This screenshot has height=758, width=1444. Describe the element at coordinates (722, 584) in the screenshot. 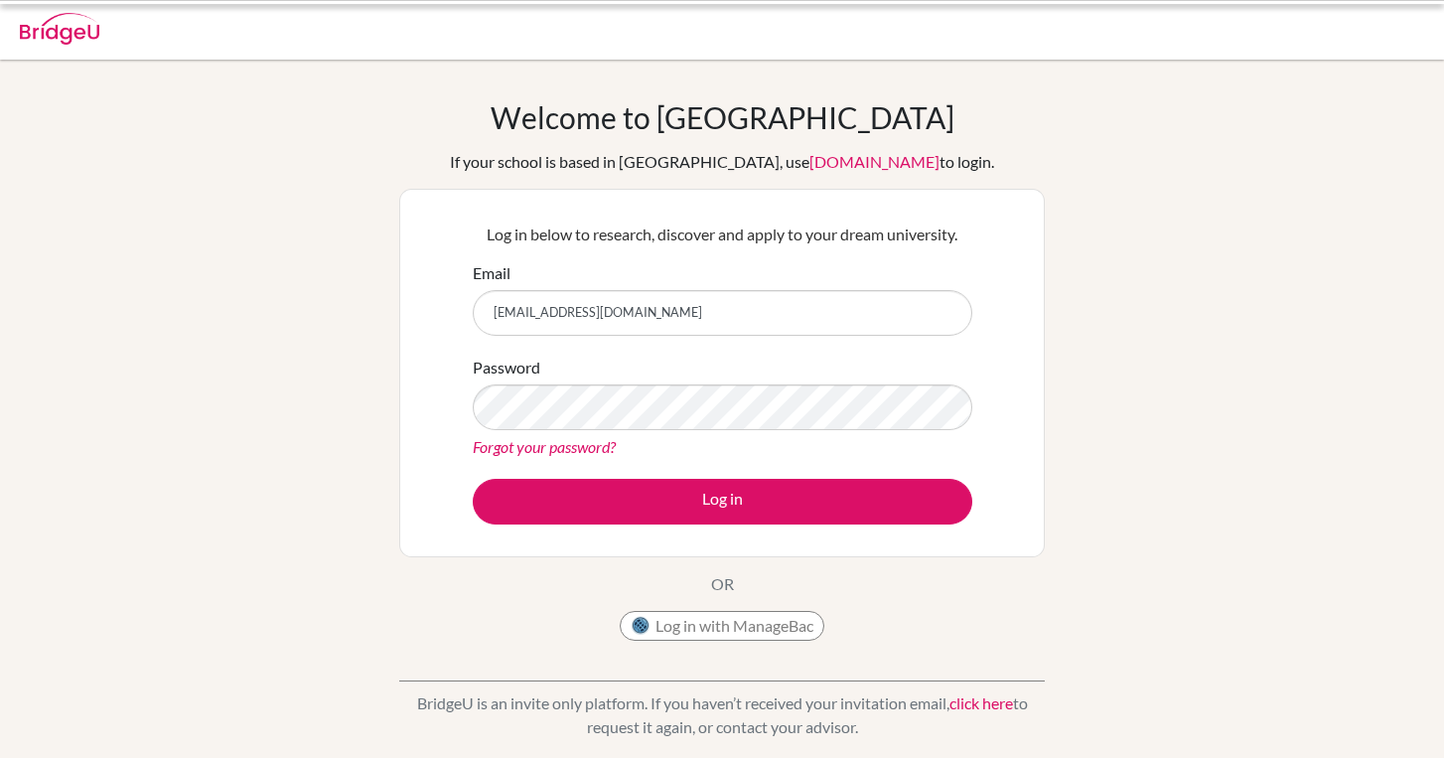

I see `p: OR` at that location.